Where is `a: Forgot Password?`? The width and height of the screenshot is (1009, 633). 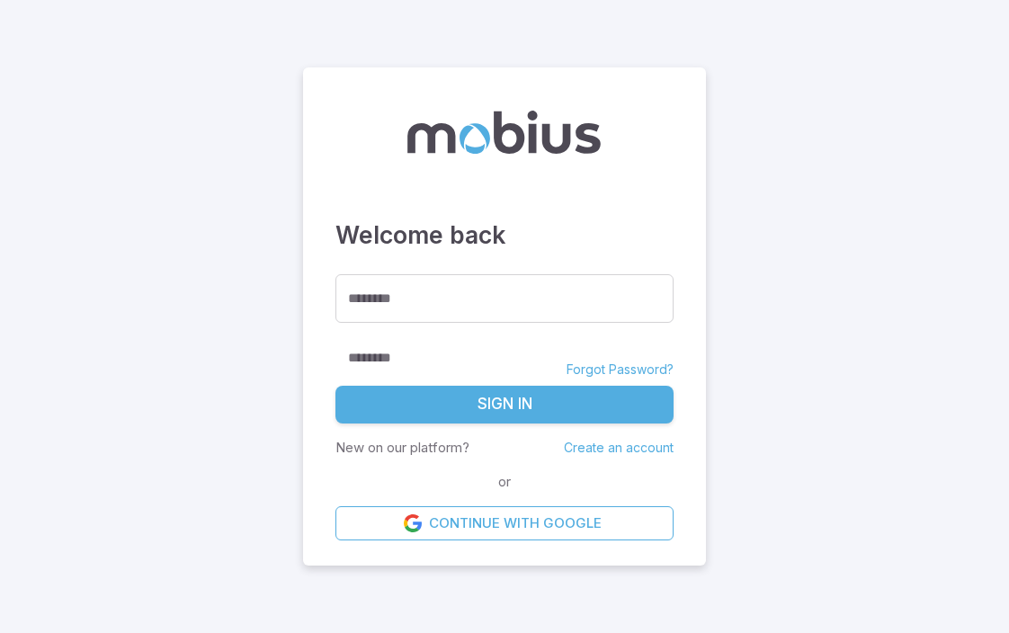 a: Forgot Password? is located at coordinates (620, 370).